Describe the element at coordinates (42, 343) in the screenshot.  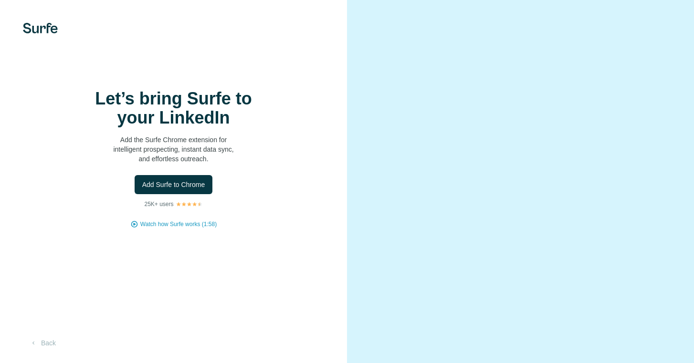
I see `button: Back` at that location.